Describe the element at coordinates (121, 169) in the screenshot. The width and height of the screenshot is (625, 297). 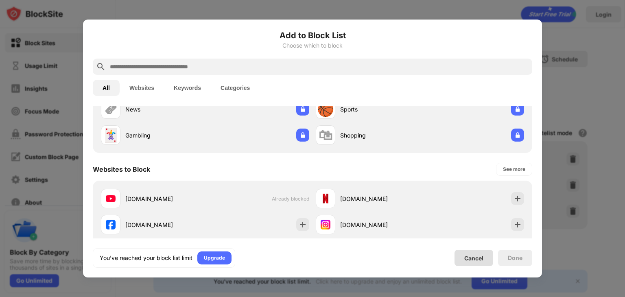
I see `div: Websites to Block` at that location.